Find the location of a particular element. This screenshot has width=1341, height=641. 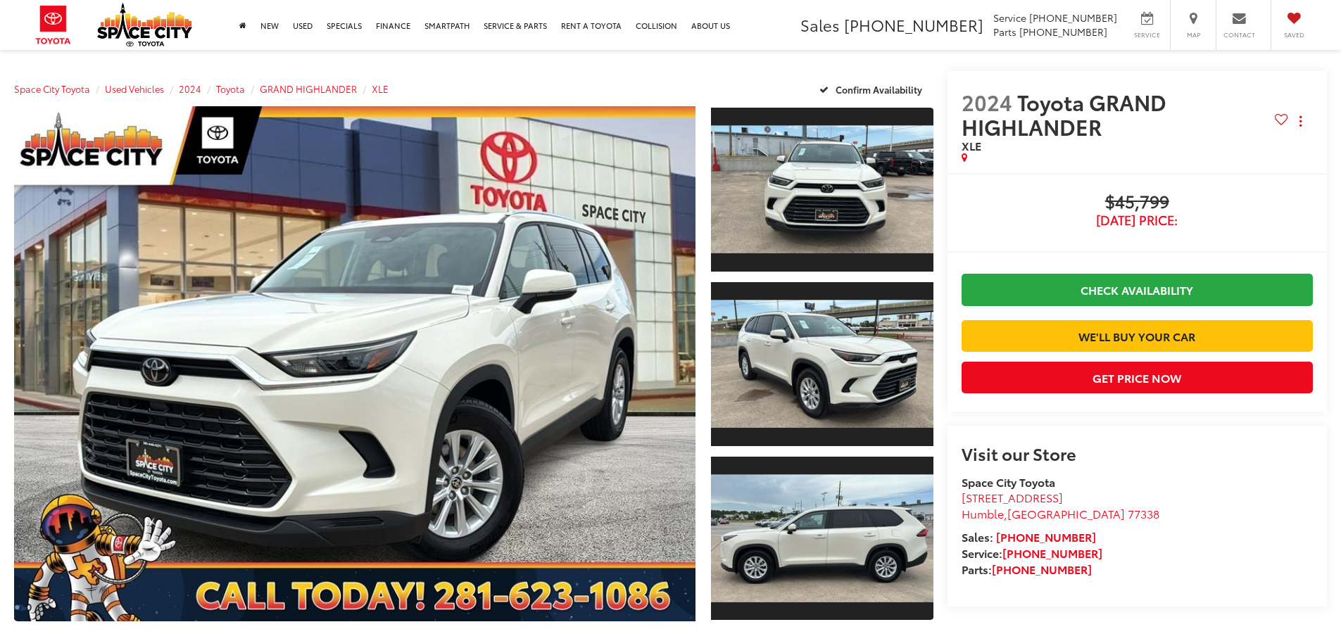

button: Actions is located at coordinates (1300, 121).